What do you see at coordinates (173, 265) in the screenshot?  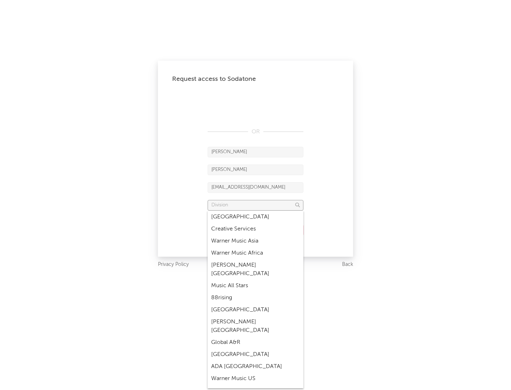 I see `a: Privacy Policy` at bounding box center [173, 265].